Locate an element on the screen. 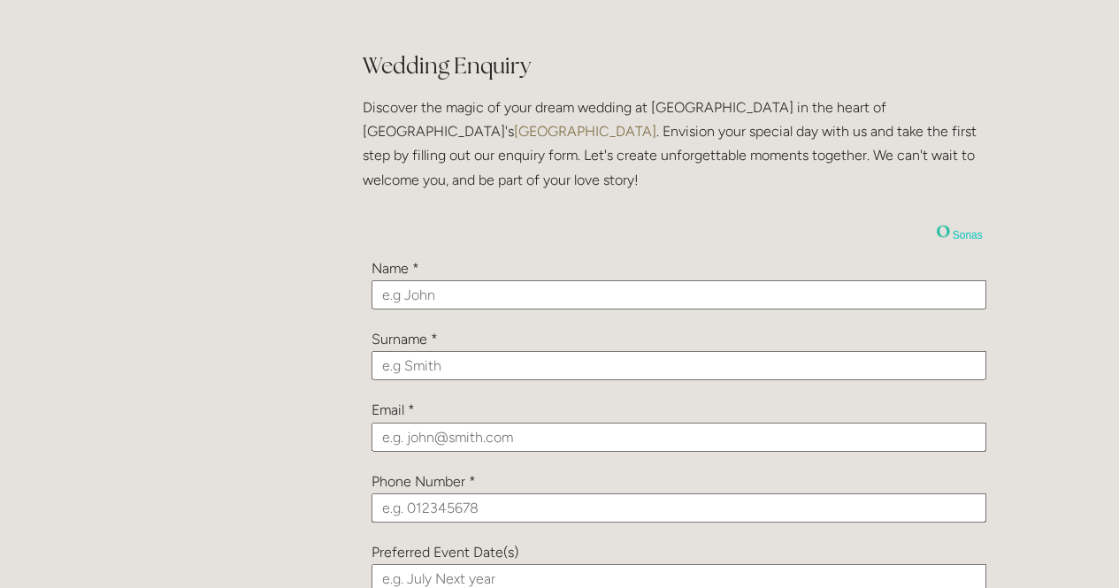 This screenshot has height=588, width=1119. label: Name * is located at coordinates (396, 268).